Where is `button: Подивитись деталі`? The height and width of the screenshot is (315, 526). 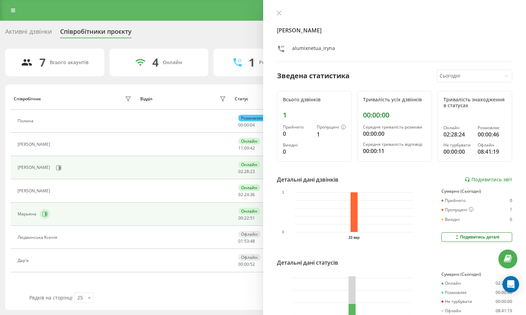 button: Подивитись деталі is located at coordinates (476, 237).